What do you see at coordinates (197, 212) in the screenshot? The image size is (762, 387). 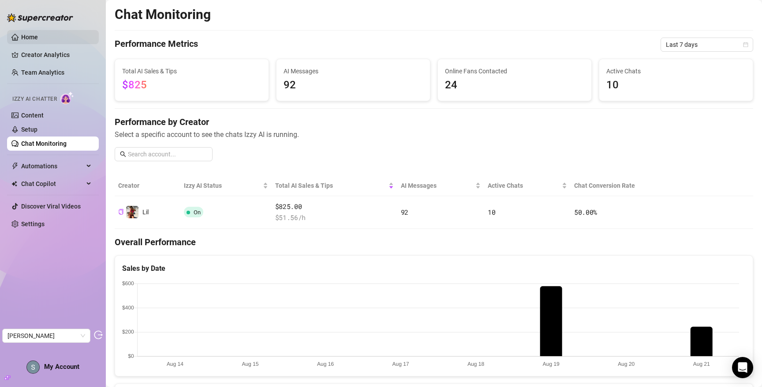 I see `span: On` at bounding box center [197, 212].